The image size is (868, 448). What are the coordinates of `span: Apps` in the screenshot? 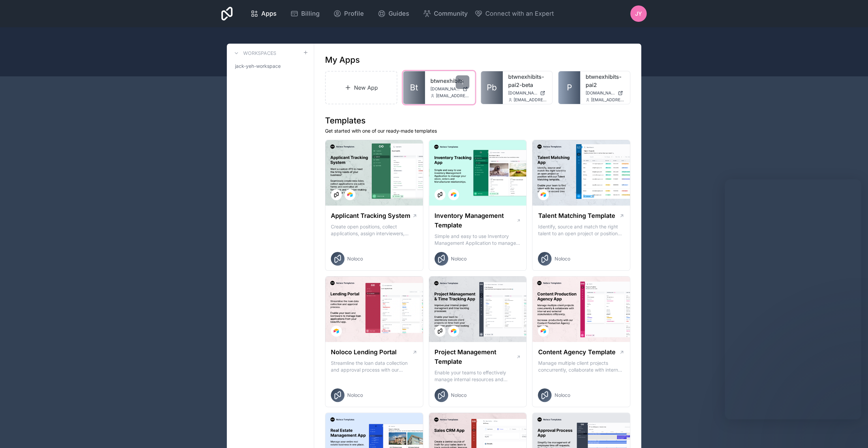 It's located at (269, 14).